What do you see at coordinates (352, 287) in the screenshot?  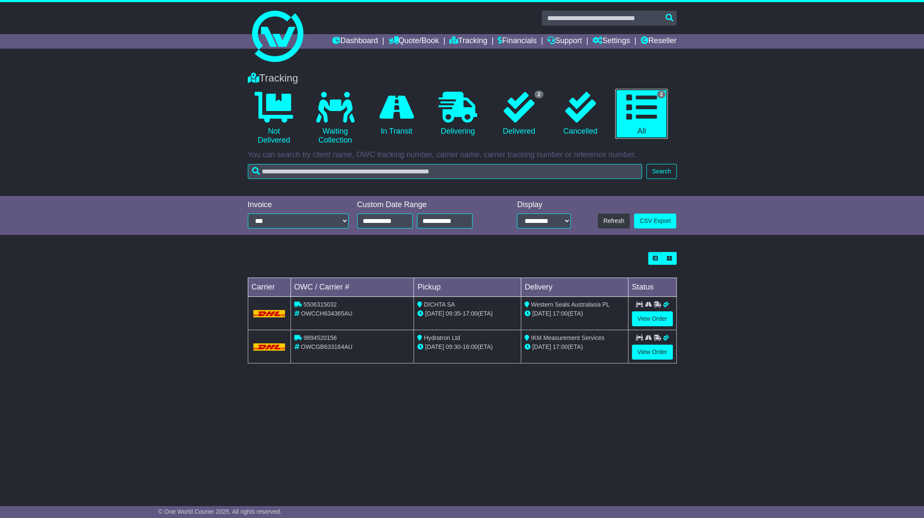 I see `td: OWC / Carrier #` at bounding box center [352, 287].